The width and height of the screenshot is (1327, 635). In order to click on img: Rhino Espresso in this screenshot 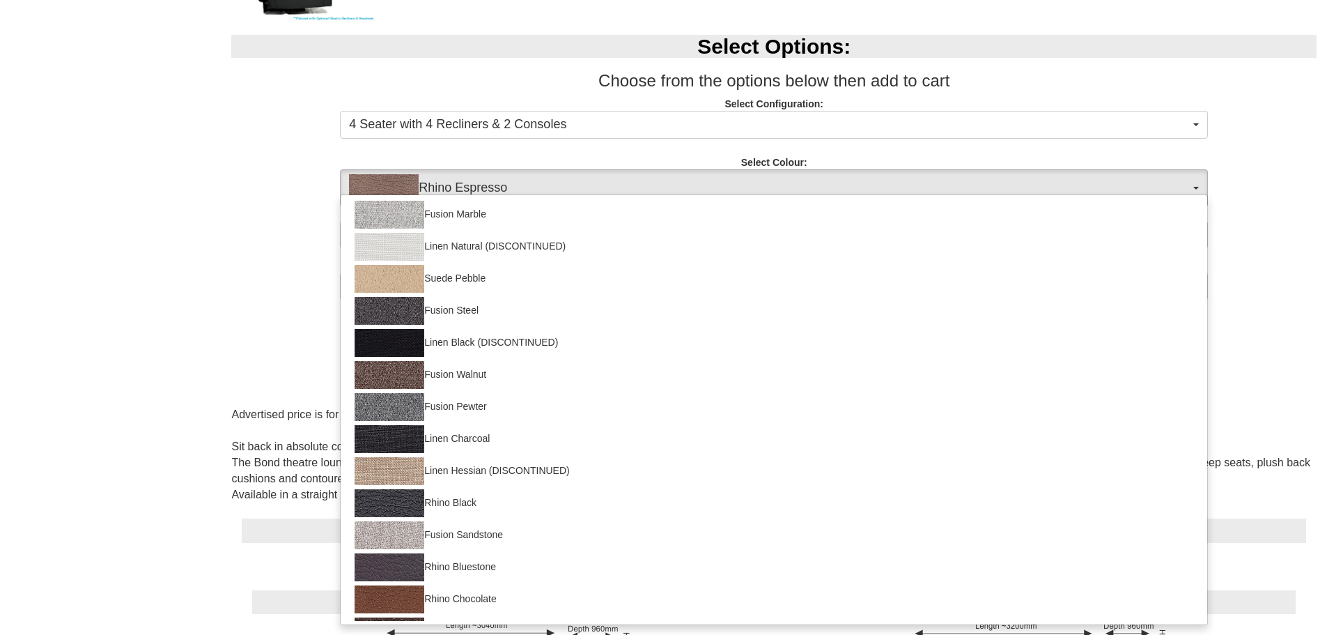, I will do `click(384, 188)`.